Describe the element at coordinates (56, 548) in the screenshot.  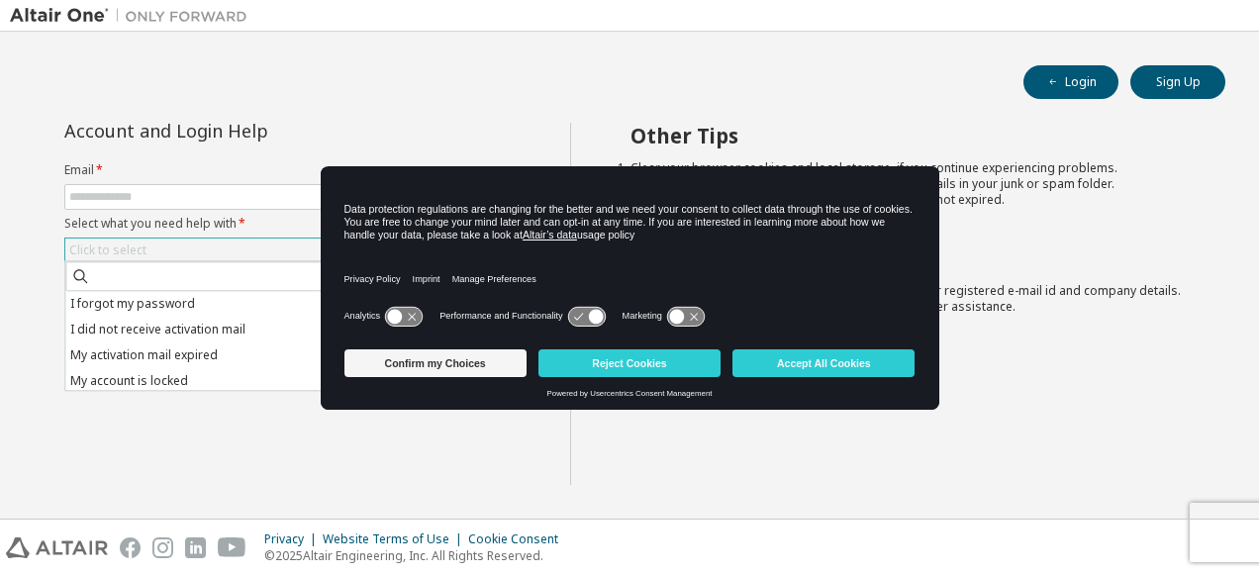
I see `img: altair_logo.svg` at that location.